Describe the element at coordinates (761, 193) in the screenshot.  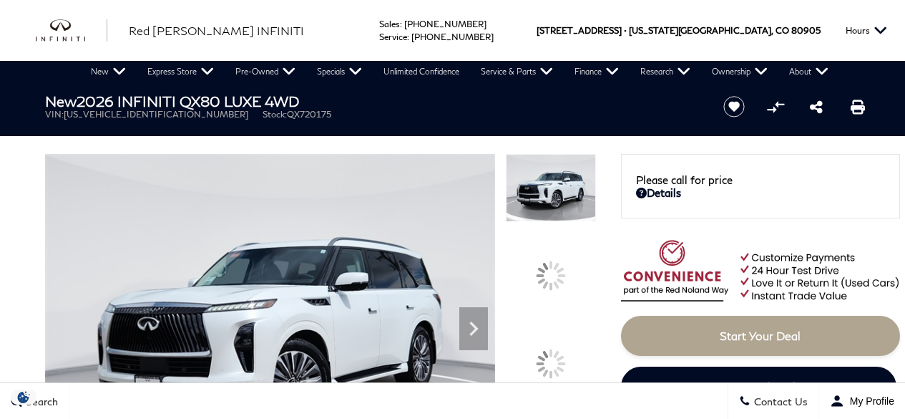
I see `a: Details` at that location.